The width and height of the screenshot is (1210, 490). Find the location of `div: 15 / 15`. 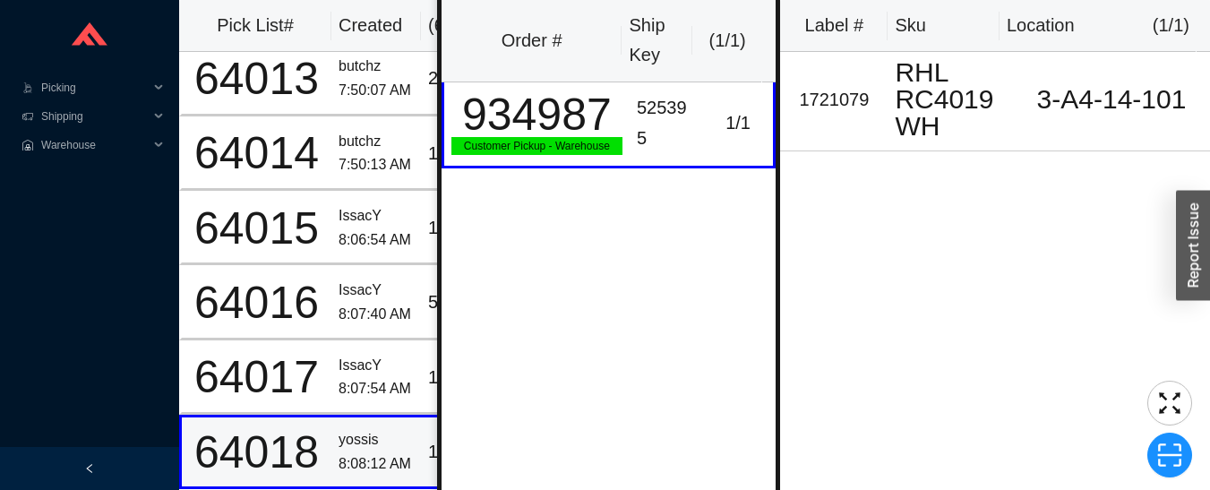

div: 15 / 15 is located at coordinates (455, 227).